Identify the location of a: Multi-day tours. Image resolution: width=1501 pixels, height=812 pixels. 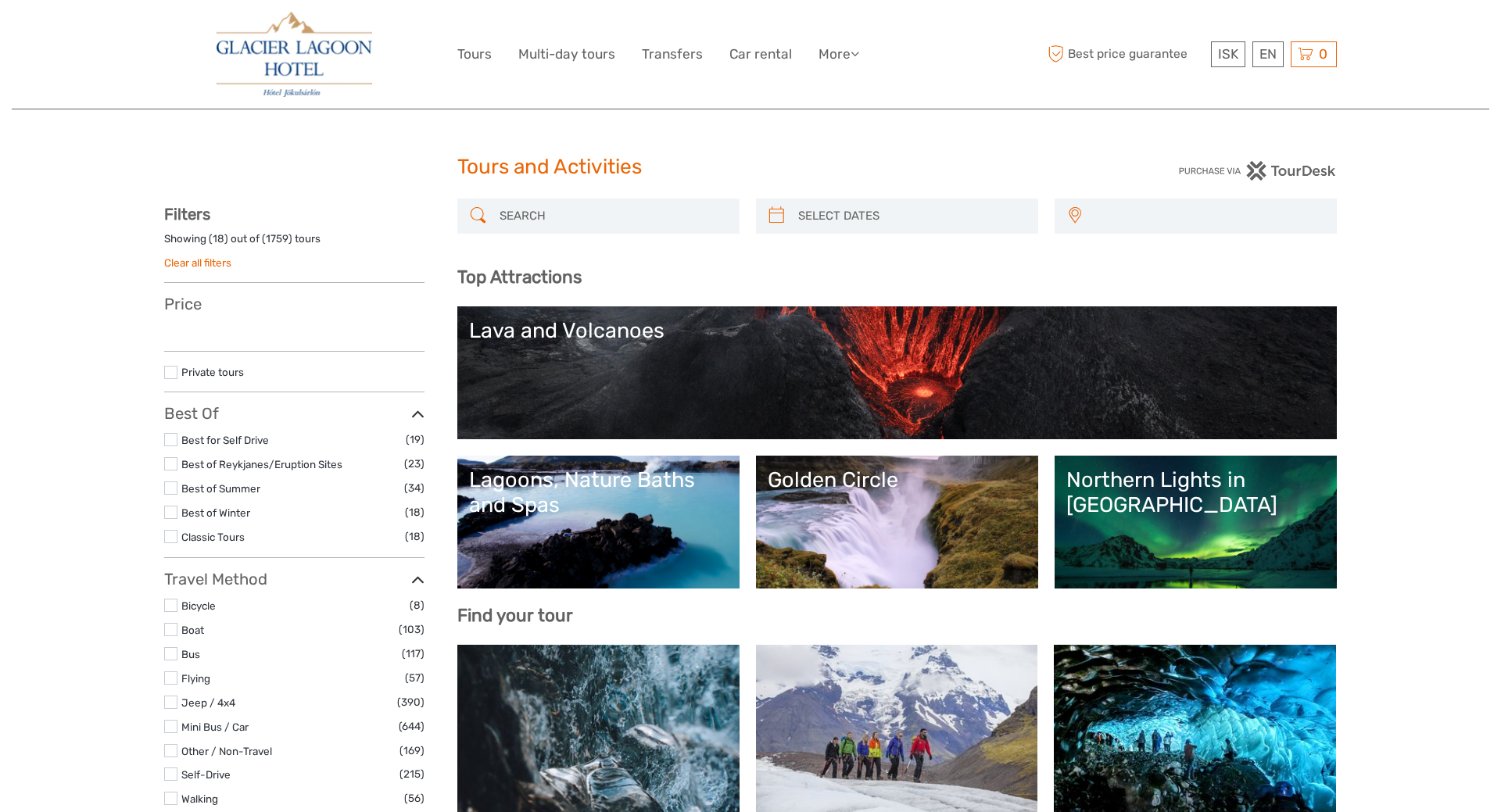
(567, 54).